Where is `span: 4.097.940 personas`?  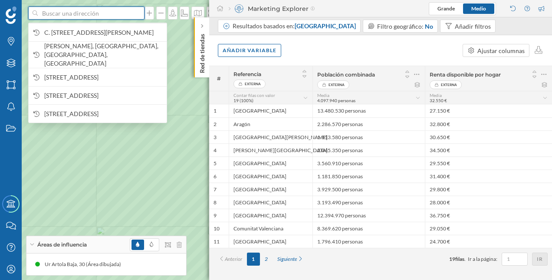 span: 4.097.940 personas is located at coordinates (336, 100).